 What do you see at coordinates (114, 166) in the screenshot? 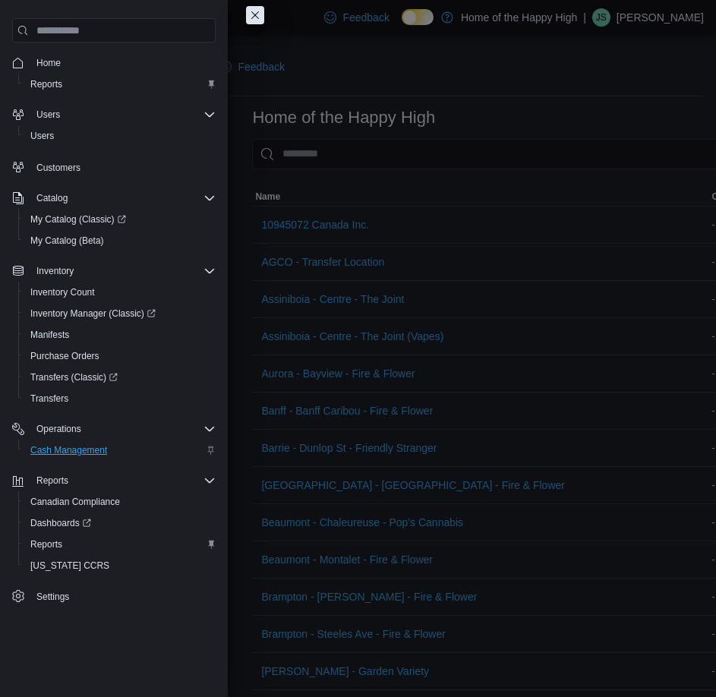
I see `button: Customers` at bounding box center [114, 166].